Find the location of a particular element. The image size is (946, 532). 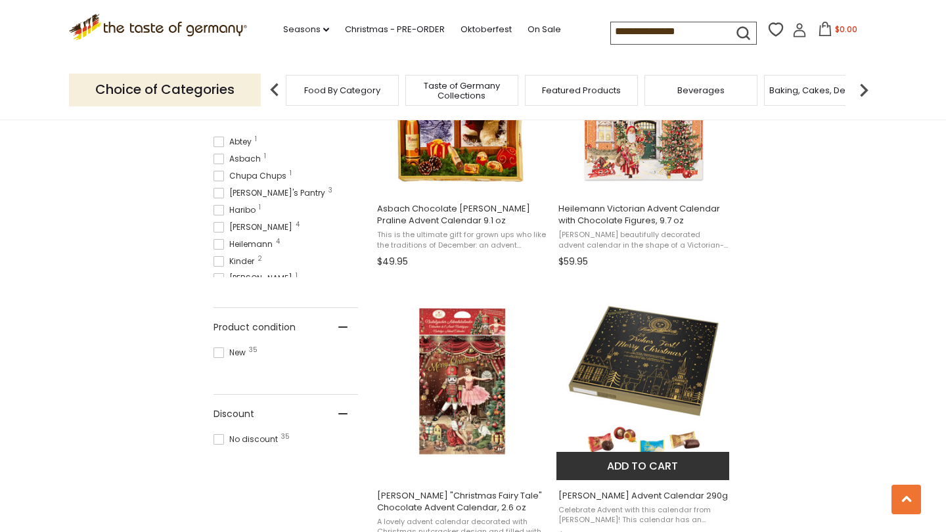

span: Featured Products is located at coordinates (582, 90).